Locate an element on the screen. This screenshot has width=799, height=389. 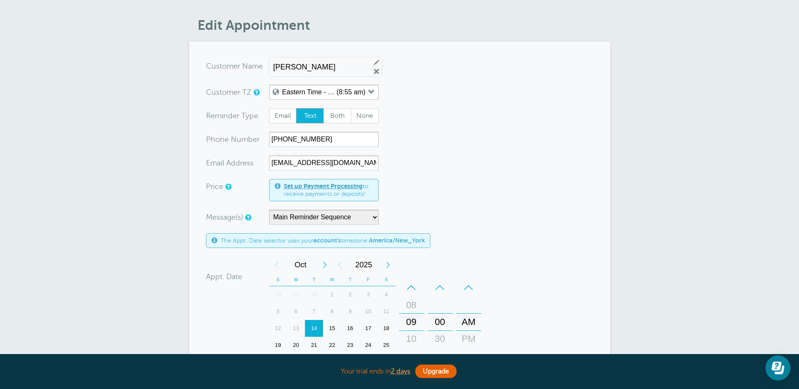
div: Wednesday, October 1 is located at coordinates (332, 295).